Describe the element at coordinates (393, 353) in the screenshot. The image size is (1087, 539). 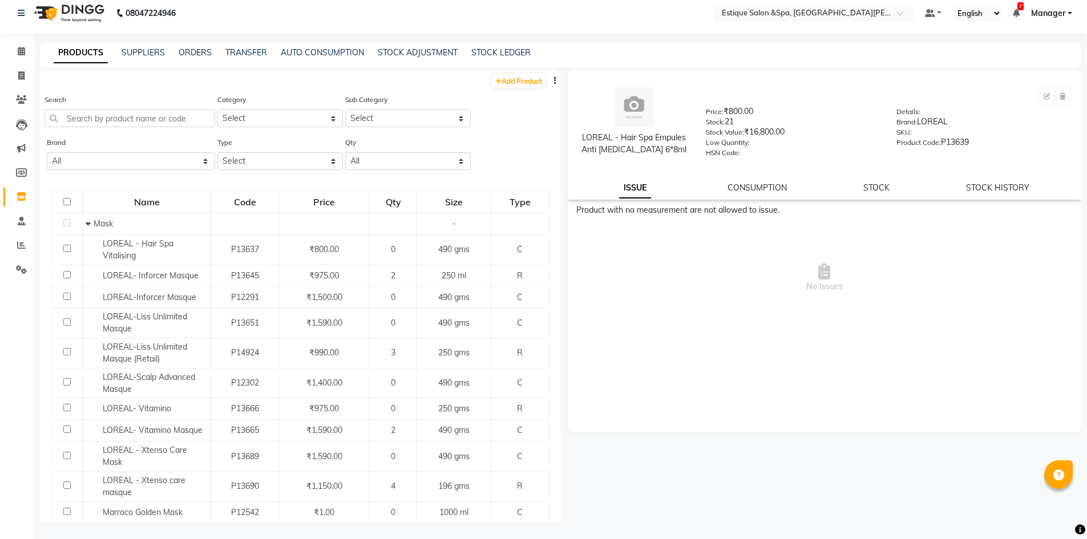
I see `span: 3` at that location.